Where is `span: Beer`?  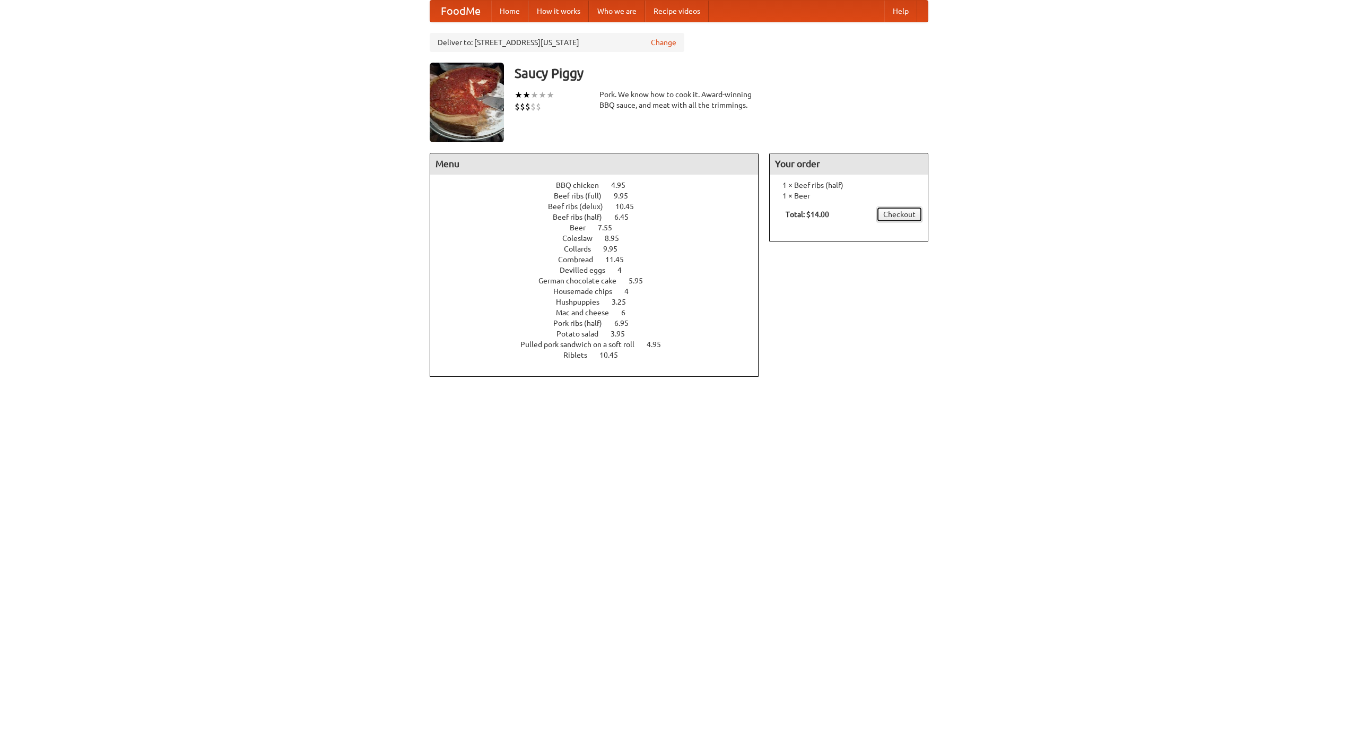
span: Beer is located at coordinates (583, 228).